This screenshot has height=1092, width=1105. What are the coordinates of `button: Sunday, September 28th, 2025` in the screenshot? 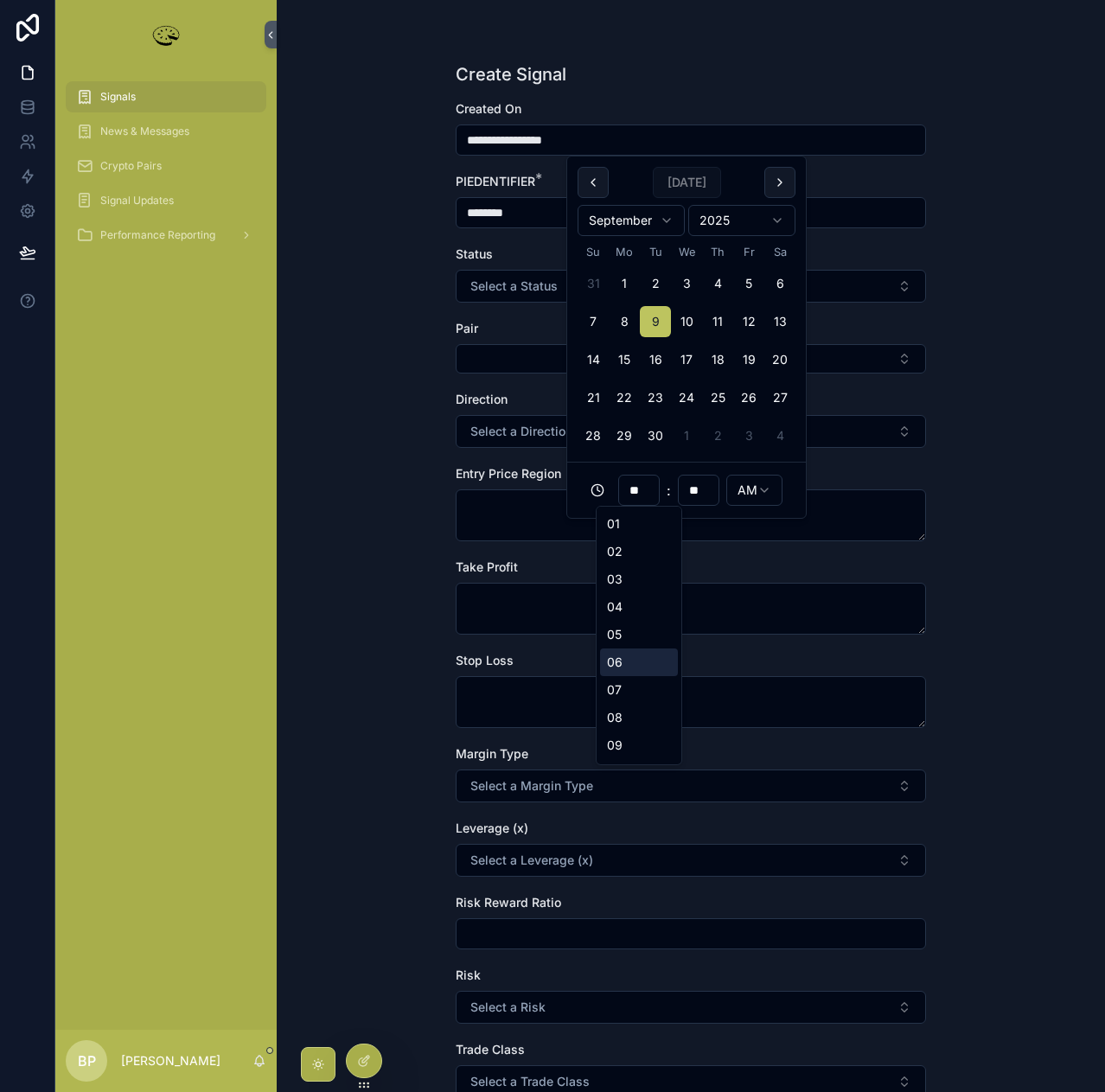 It's located at (593, 436).